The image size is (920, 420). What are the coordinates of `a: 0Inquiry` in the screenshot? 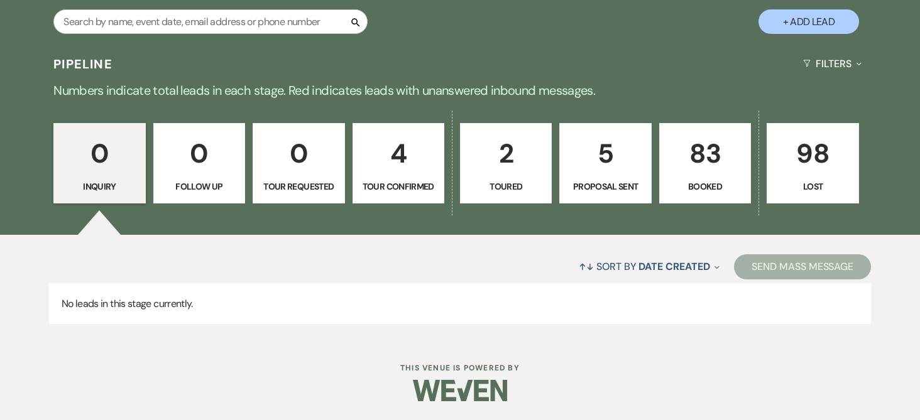 It's located at (99, 163).